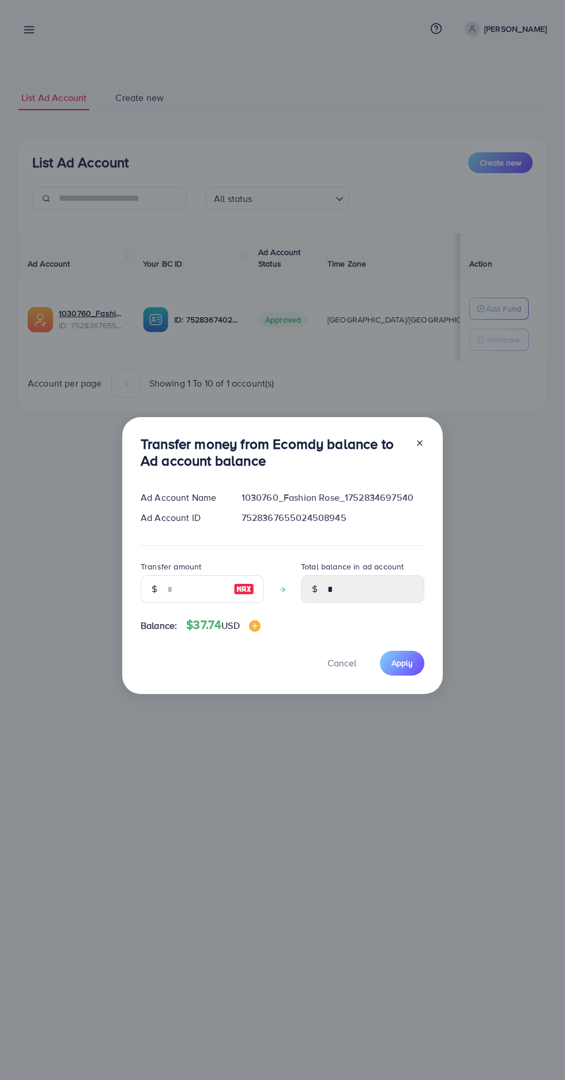 The width and height of the screenshot is (565, 1080). I want to click on label: Transfer amount, so click(171, 567).